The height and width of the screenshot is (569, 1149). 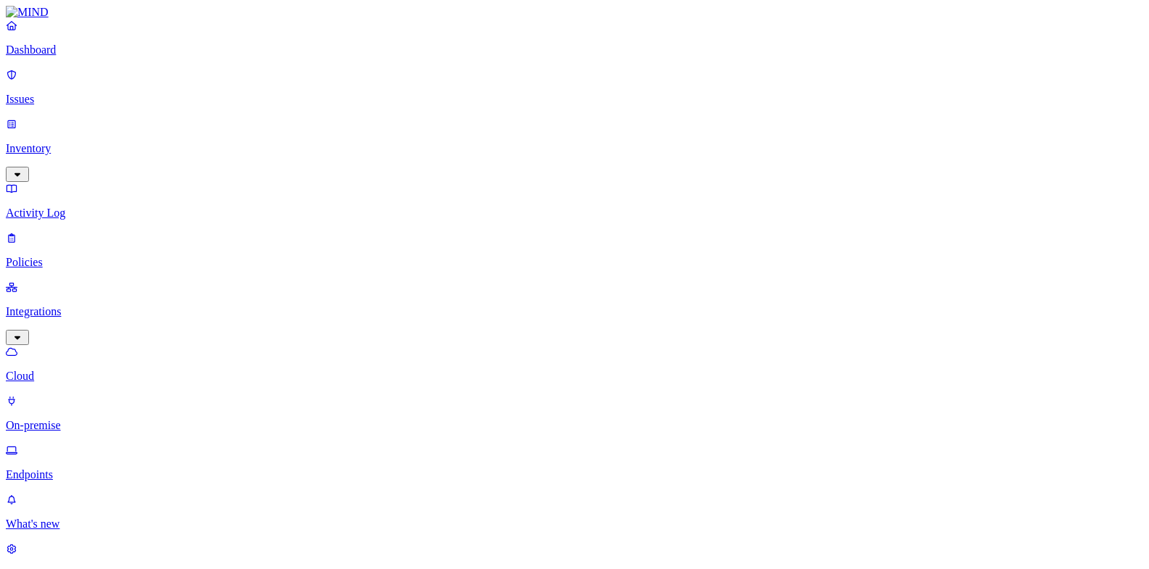 What do you see at coordinates (575, 263) in the screenshot?
I see `p: Policies` at bounding box center [575, 263].